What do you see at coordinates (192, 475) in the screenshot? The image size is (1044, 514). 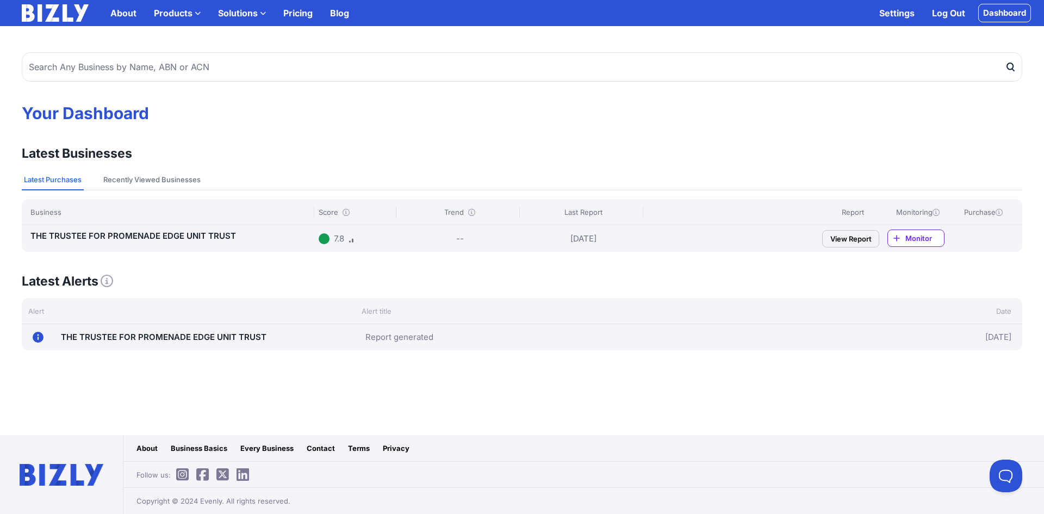 I see `span: Follow us:` at bounding box center [192, 475].